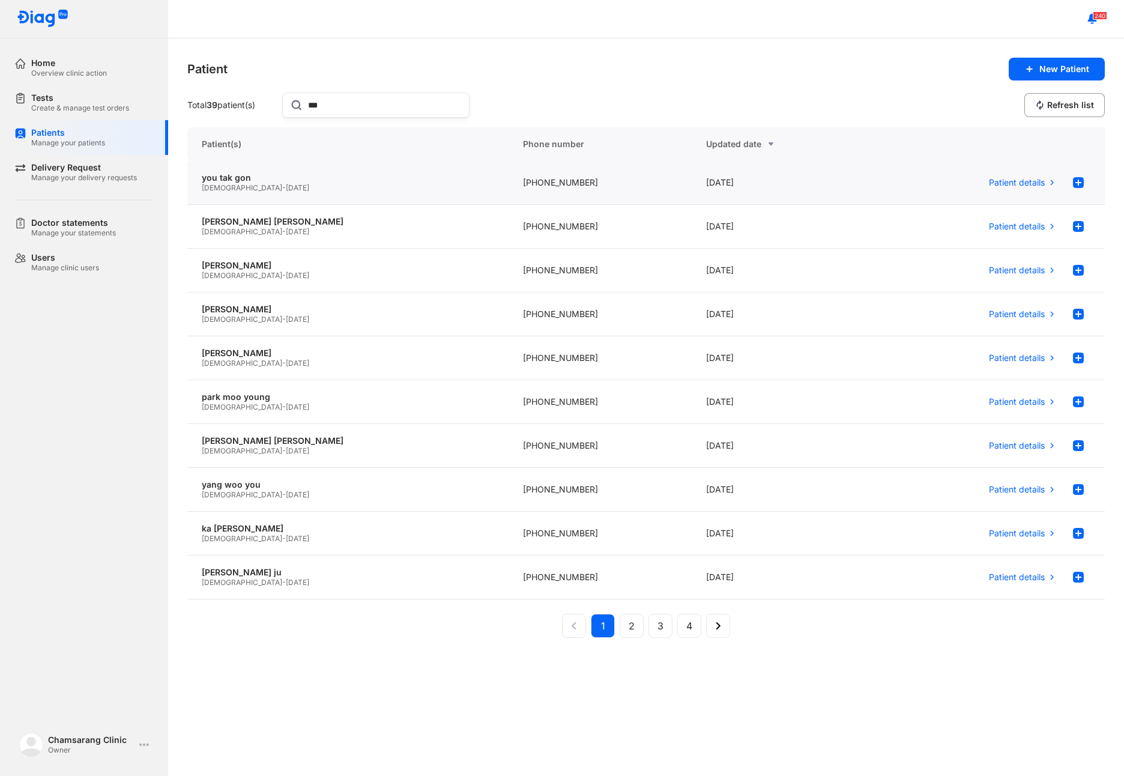 Image resolution: width=1124 pixels, height=776 pixels. I want to click on div: Patient, so click(207, 69).